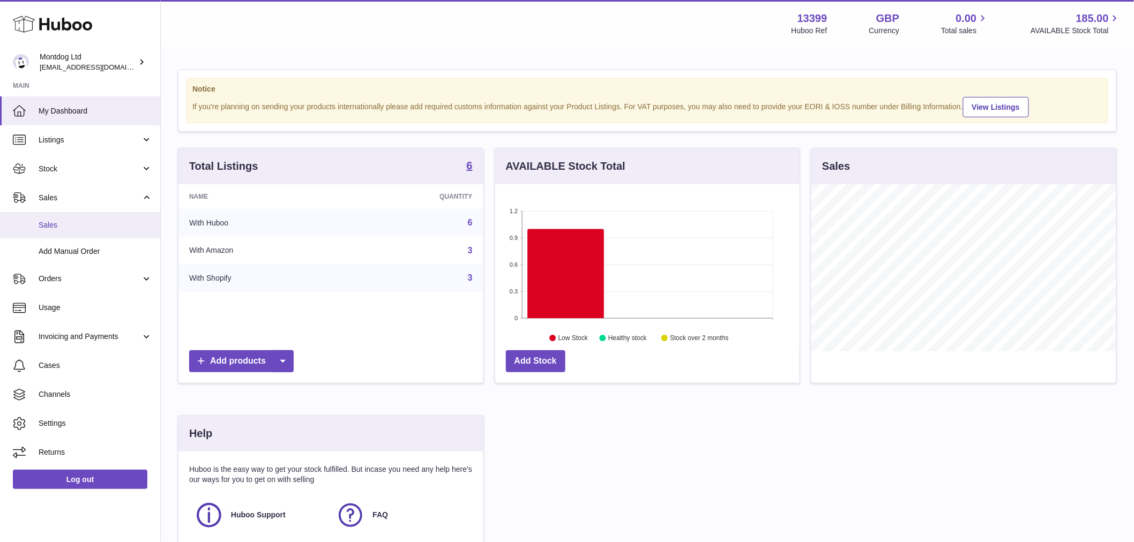  I want to click on span: FAQ, so click(380, 515).